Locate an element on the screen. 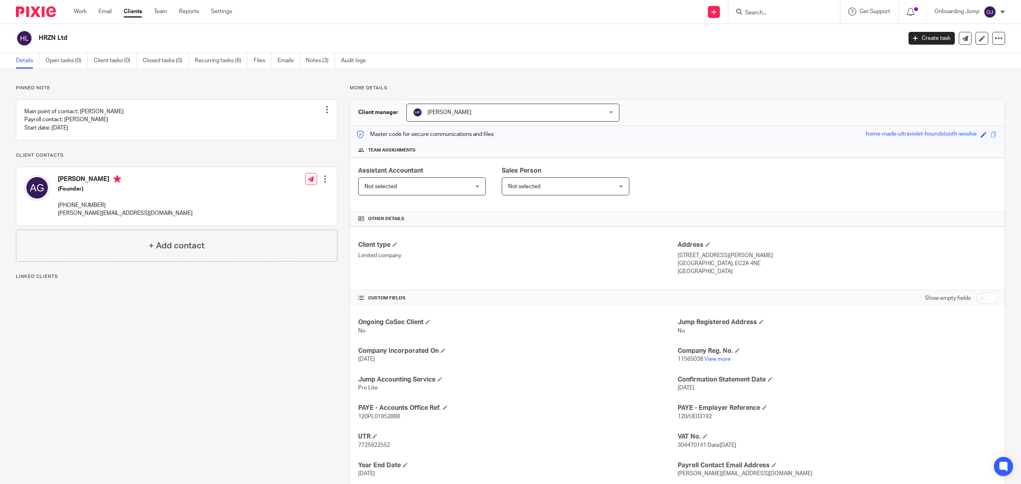 This screenshot has width=1021, height=484. h4: Payroll Contact Email Address is located at coordinates (837, 465).